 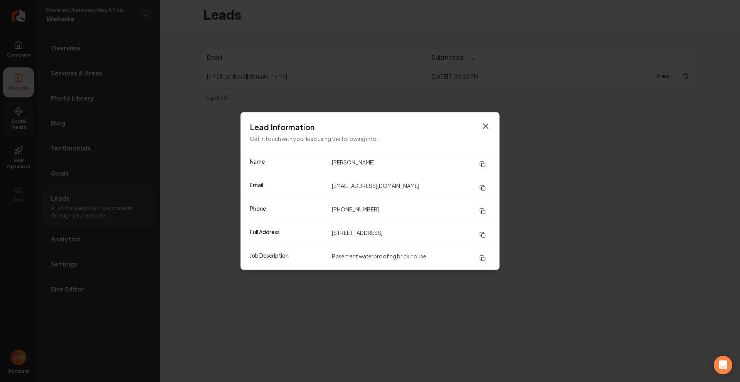 What do you see at coordinates (287, 235) in the screenshot?
I see `dt: Full Address` at bounding box center [287, 235].